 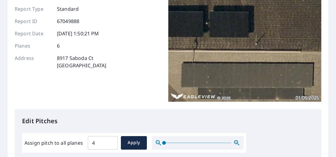 What do you see at coordinates (68, 9) in the screenshot?
I see `p: Standard` at bounding box center [68, 9].